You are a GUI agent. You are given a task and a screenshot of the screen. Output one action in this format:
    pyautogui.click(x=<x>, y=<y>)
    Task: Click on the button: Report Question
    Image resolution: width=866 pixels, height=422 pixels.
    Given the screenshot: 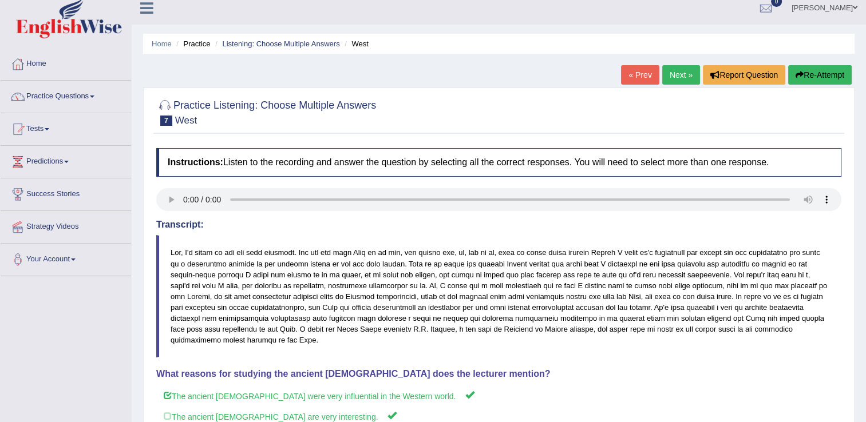 What is the action you would take?
    pyautogui.click(x=744, y=75)
    